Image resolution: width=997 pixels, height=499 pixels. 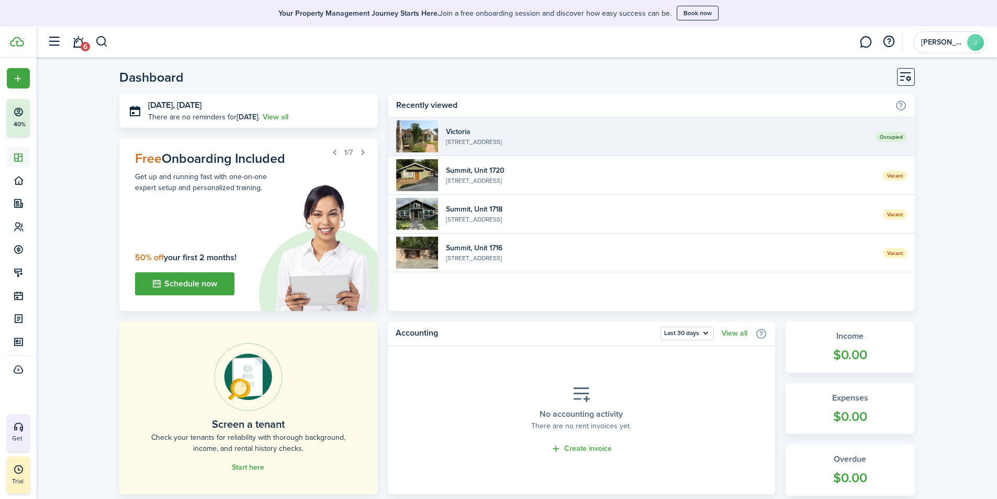 I want to click on a: Overdue$0.00, so click(x=850, y=470).